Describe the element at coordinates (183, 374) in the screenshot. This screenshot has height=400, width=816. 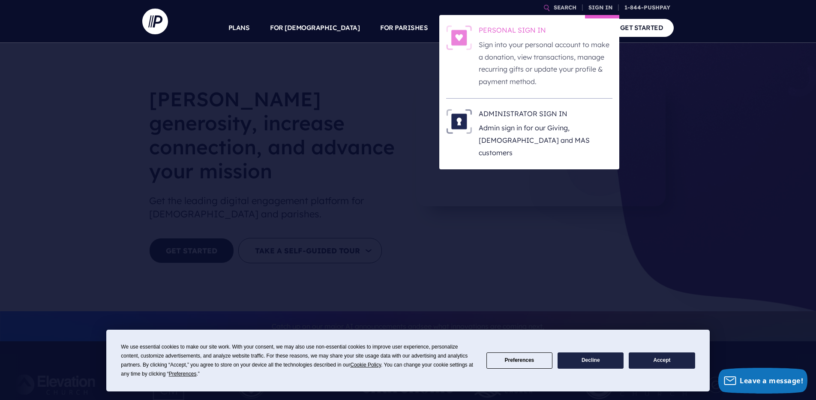
I see `span: Preferences` at that location.